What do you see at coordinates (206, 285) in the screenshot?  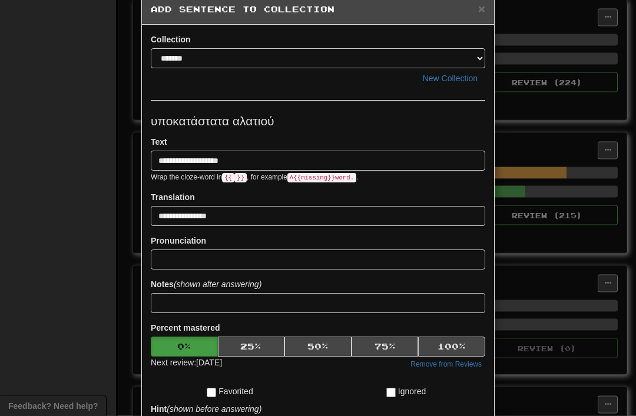 I see `label: Notes` at bounding box center [206, 285].